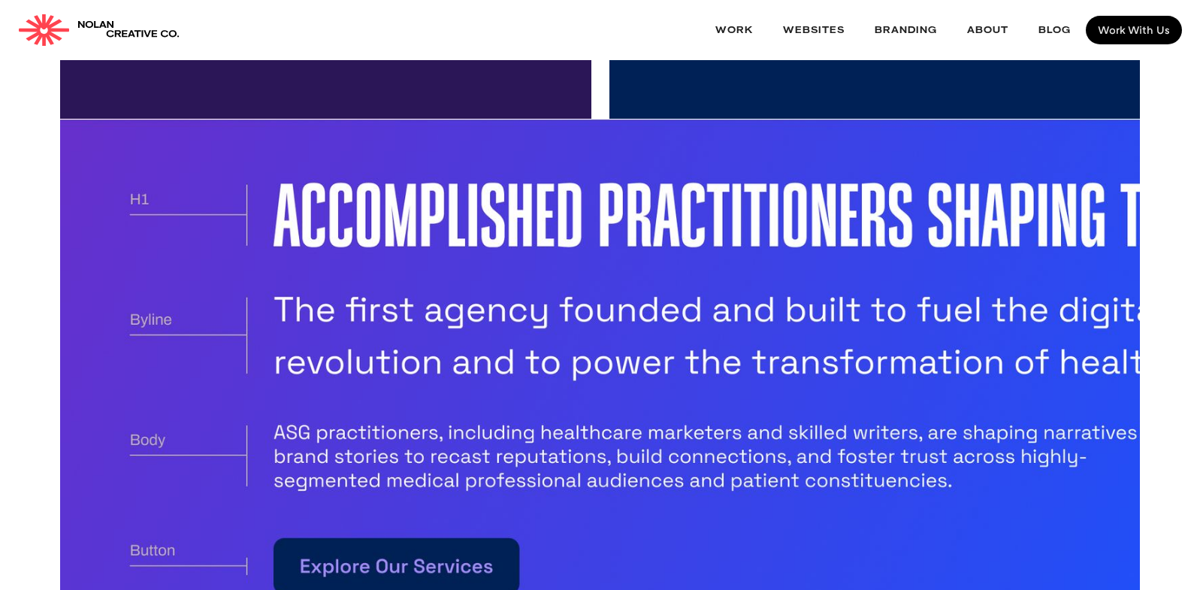 Image resolution: width=1200 pixels, height=590 pixels. I want to click on a: Work, so click(734, 30).